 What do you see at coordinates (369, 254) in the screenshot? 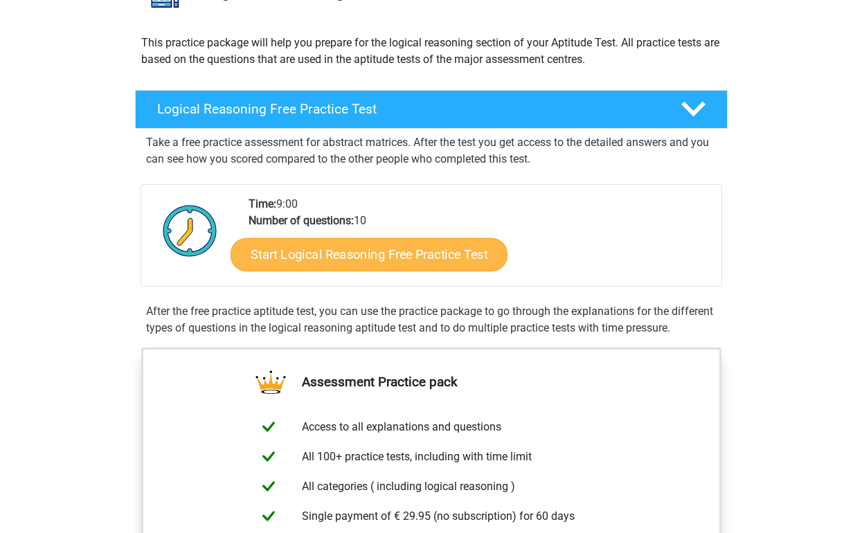
I see `a: Start Logical Reasoning Free Practice Test` at bounding box center [369, 254].